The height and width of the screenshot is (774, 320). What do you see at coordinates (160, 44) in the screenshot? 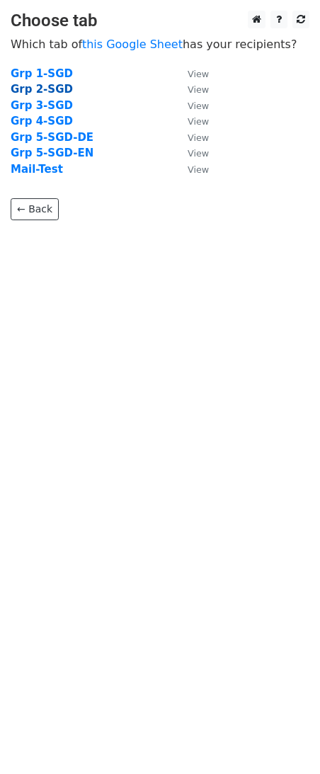
I see `p: Which tab of has your recipients?` at bounding box center [160, 44].